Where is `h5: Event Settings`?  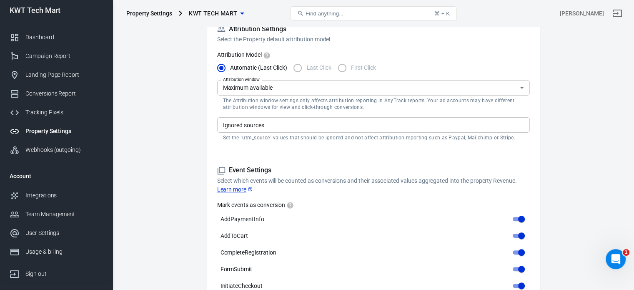 h5: Event Settings is located at coordinates (374, 170).